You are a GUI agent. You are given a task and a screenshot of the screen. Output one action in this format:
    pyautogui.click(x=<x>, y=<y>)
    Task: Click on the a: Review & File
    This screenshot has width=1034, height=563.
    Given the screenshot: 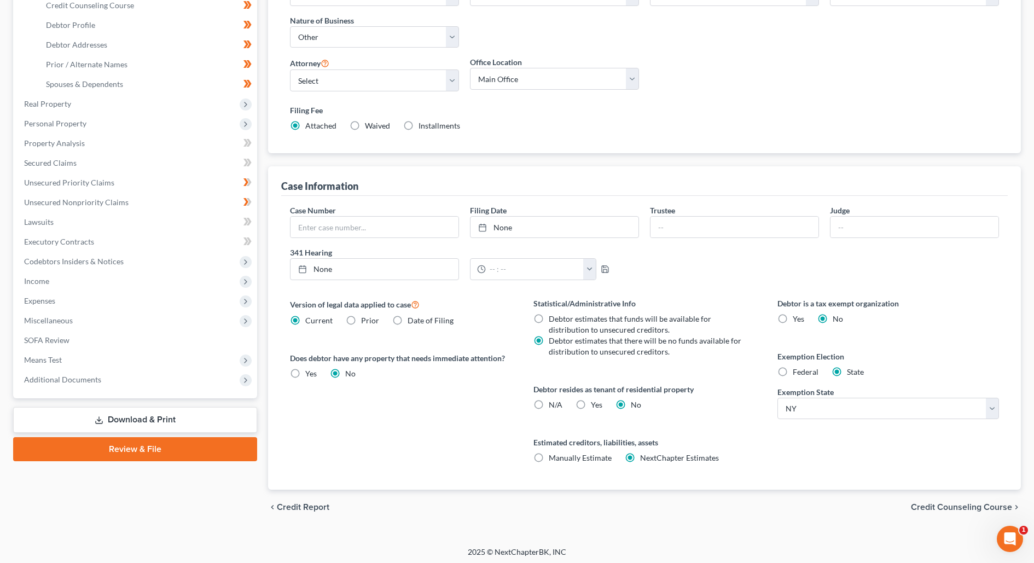 What is the action you would take?
    pyautogui.click(x=135, y=449)
    